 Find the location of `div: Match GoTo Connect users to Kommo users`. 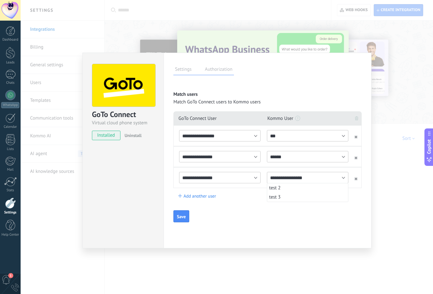

div: Match GoTo Connect users to Kommo users is located at coordinates (264, 102).